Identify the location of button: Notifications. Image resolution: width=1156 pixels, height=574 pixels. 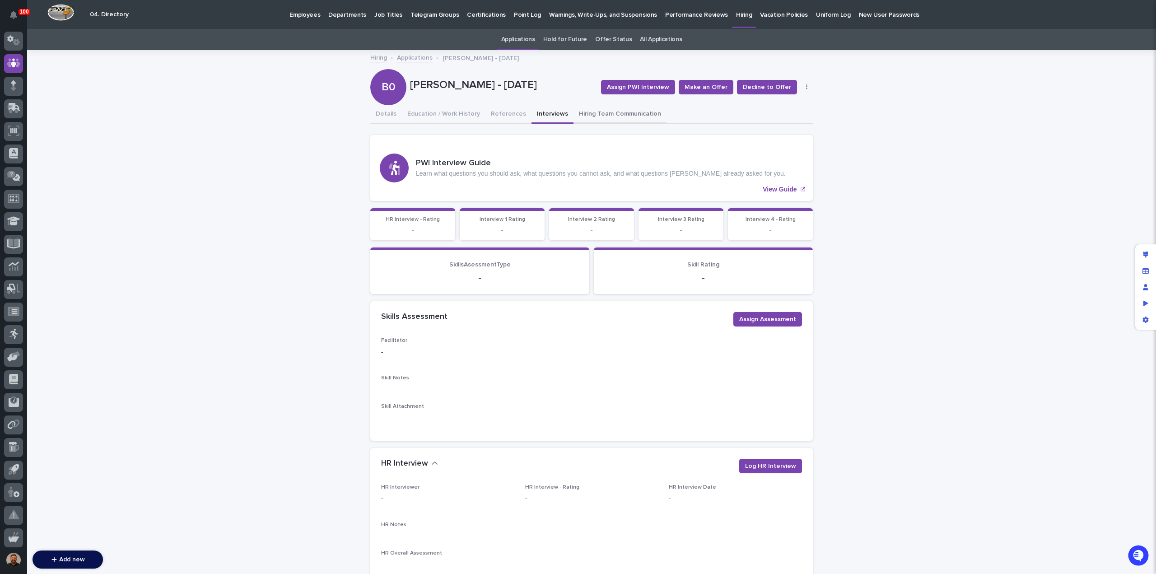
(14, 15).